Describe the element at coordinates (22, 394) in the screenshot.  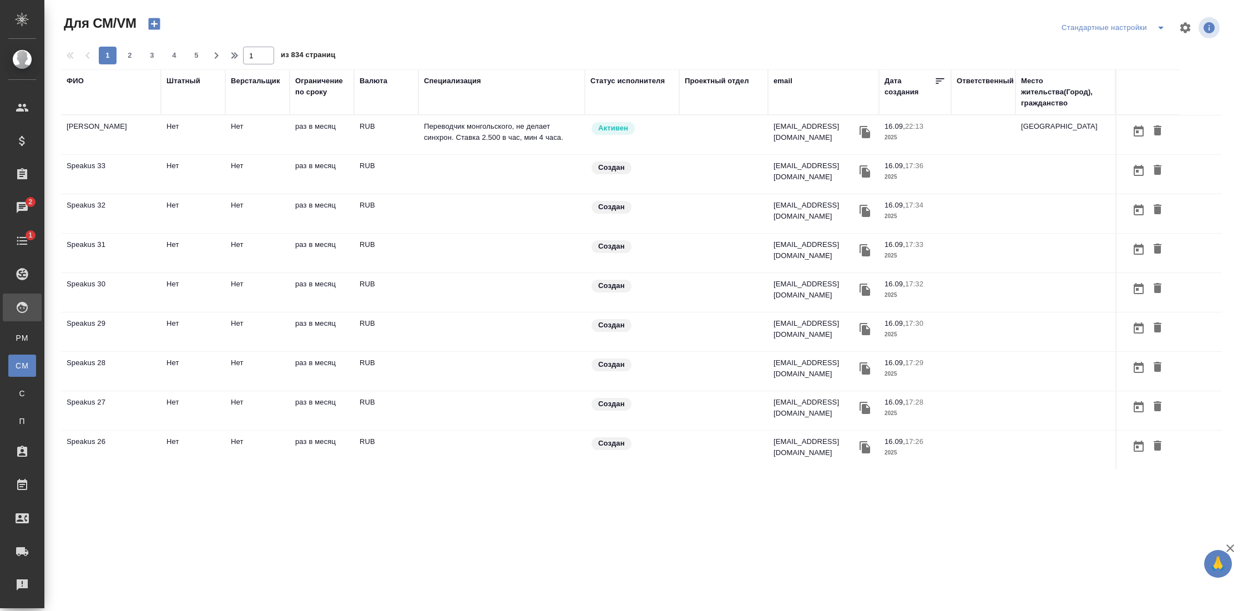
I see `a: С` at that location.